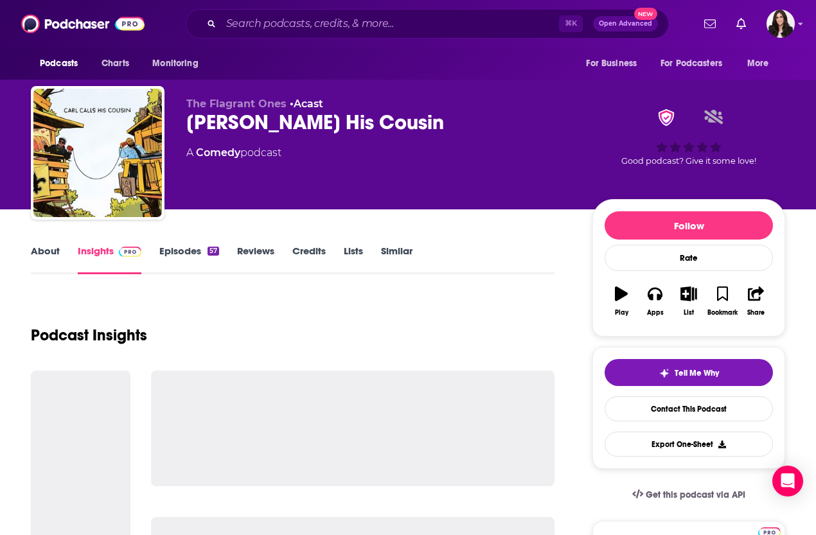  I want to click on span: Monitoring, so click(175, 64).